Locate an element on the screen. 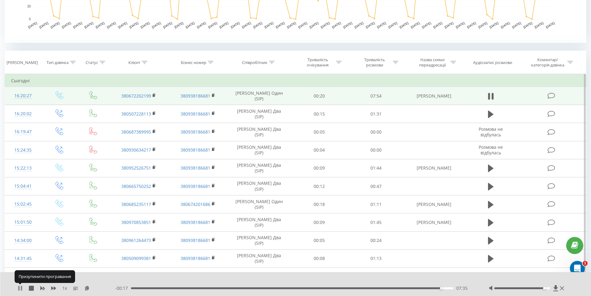  a: 380685235117 is located at coordinates (136, 204).